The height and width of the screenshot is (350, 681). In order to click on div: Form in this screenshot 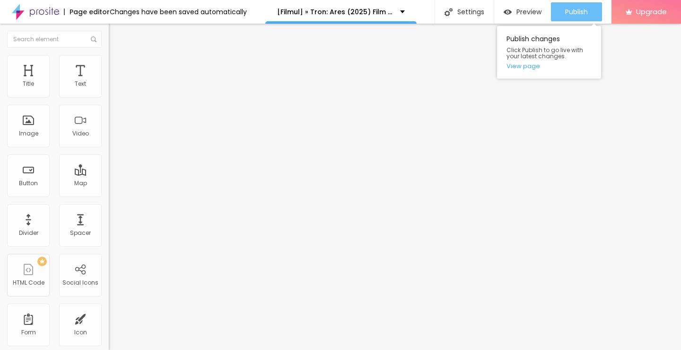, I will do `click(28, 332)`.